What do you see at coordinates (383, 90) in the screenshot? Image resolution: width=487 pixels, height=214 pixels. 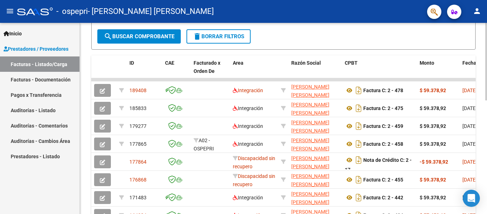 I see `strong: Factura C: 2 - 478` at bounding box center [383, 90].